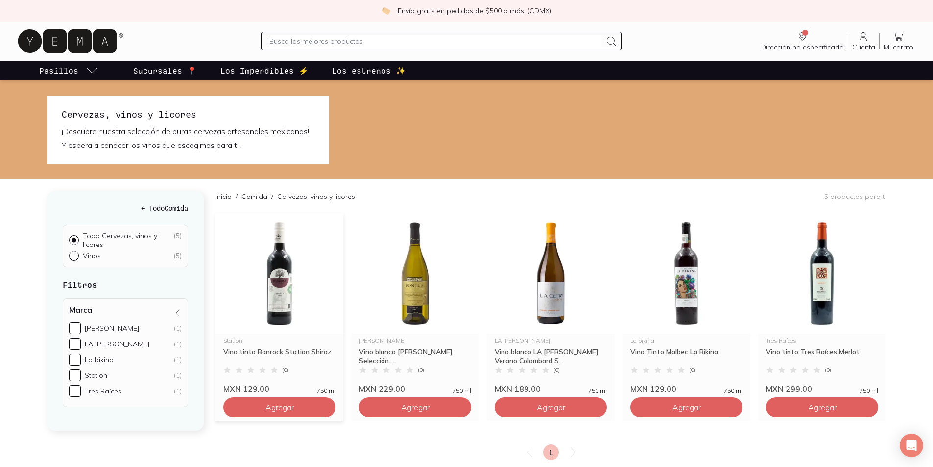 The width and height of the screenshot is (933, 467). Describe the element at coordinates (80, 309) in the screenshot. I see `h4: Marca` at that location.